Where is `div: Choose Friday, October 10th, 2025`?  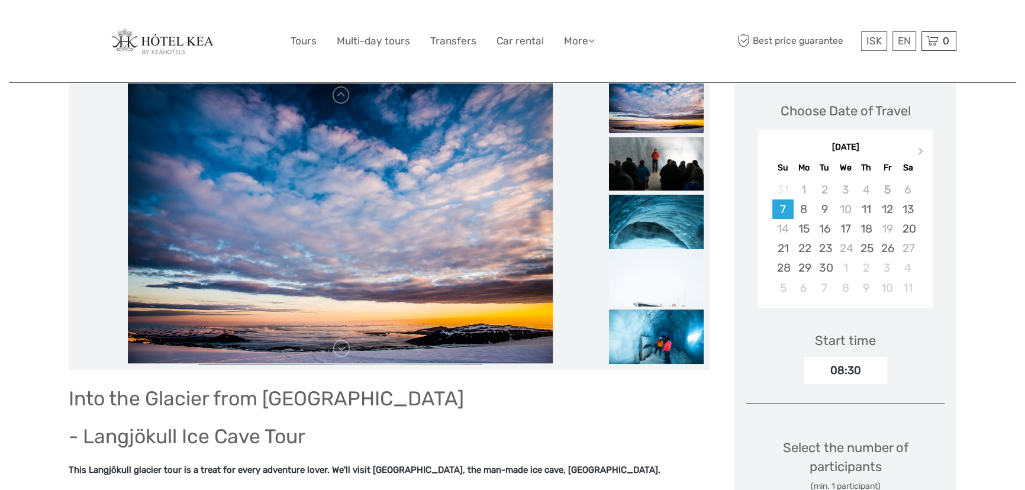 div: Choose Friday, October 10th, 2025 is located at coordinates (887, 288).